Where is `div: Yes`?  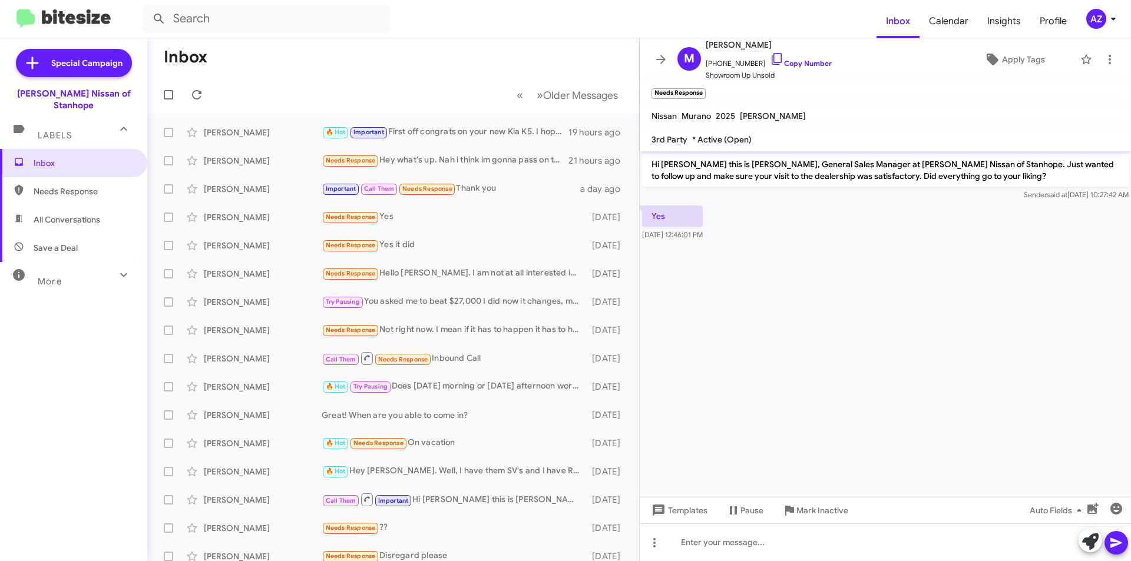 div: Yes is located at coordinates (453, 217).